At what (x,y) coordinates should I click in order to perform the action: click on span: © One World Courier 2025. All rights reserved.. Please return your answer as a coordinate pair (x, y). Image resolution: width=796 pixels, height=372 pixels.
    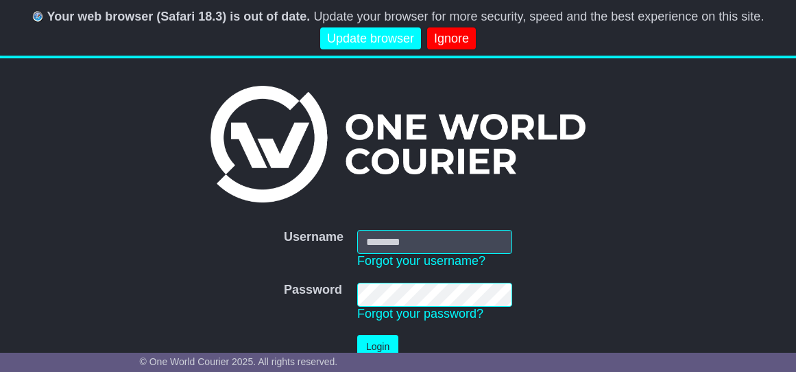
    Looking at the image, I should click on (239, 361).